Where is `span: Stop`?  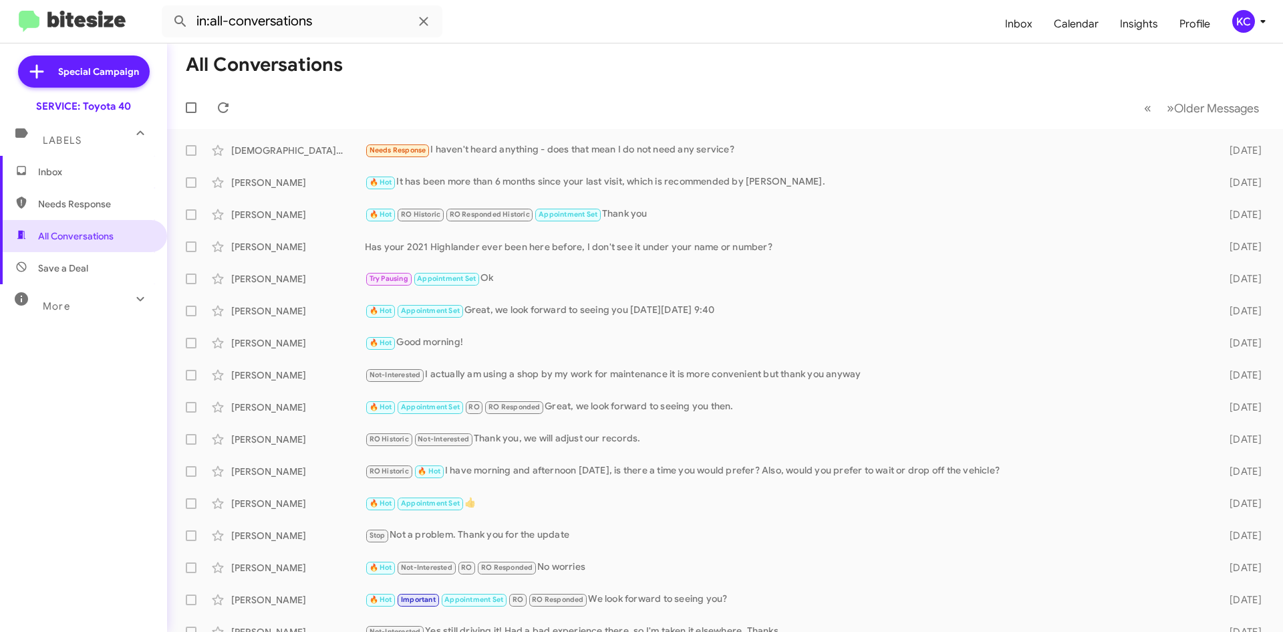 span: Stop is located at coordinates (378, 535).